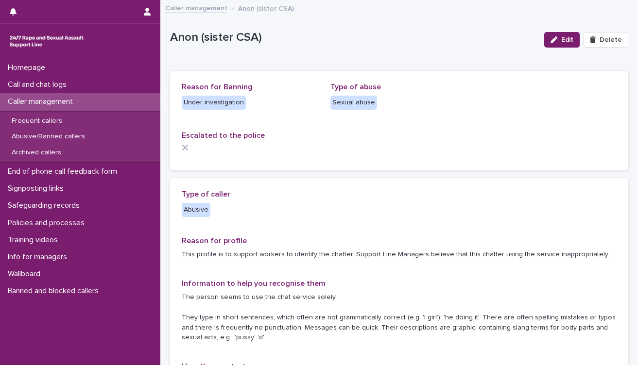  Describe the element at coordinates (254, 284) in the screenshot. I see `span: Information to help you recognise them` at that location.